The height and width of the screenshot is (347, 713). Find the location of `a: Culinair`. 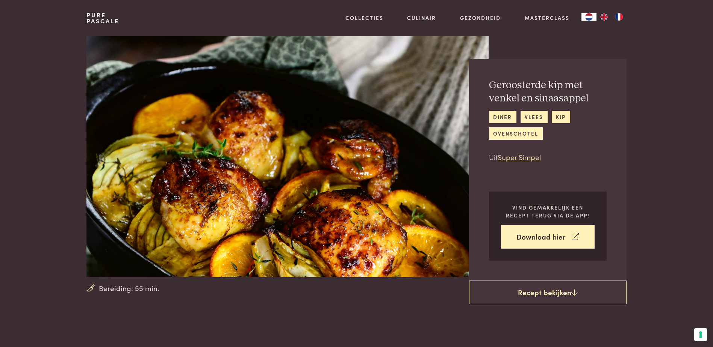

a: Culinair is located at coordinates (421, 18).